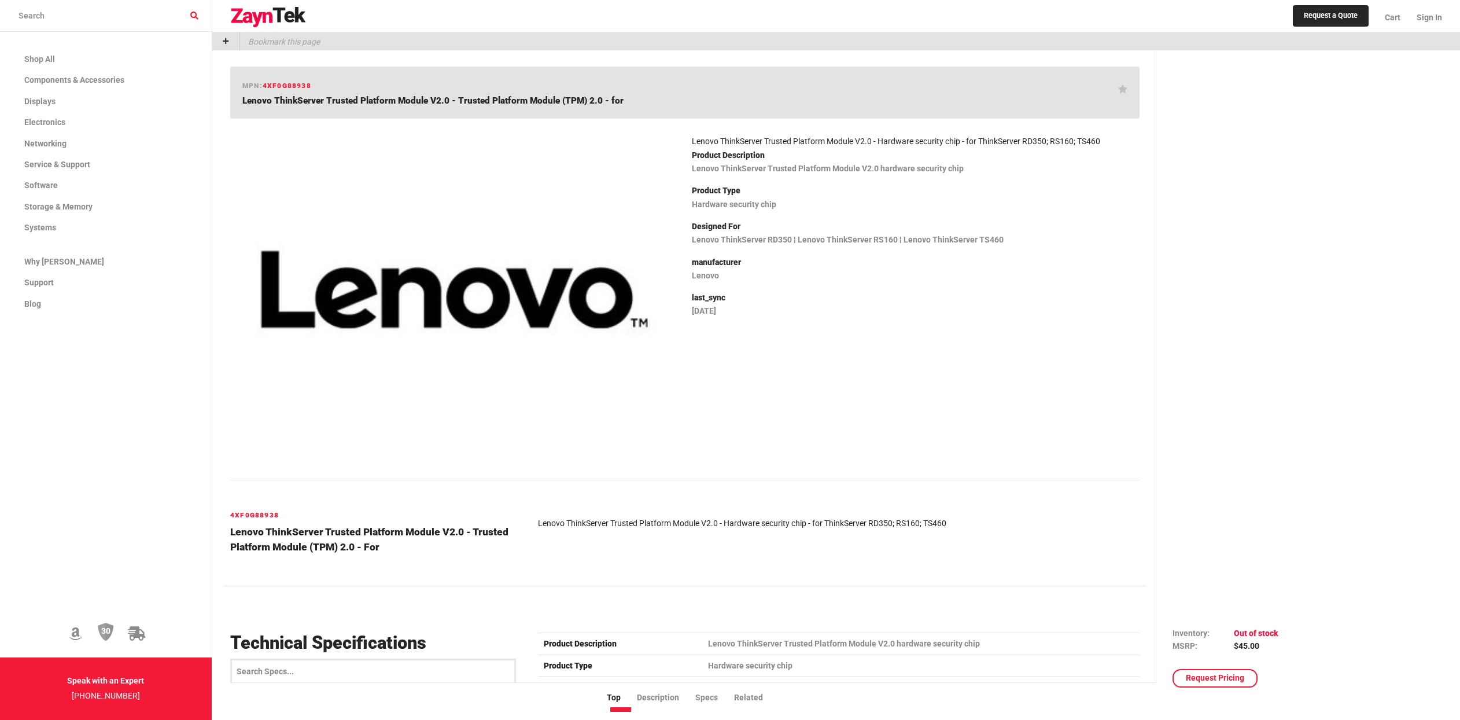 The height and width of the screenshot is (720, 1460). Describe the element at coordinates (377, 515) in the screenshot. I see `h6: 4XF0G88938` at that location.